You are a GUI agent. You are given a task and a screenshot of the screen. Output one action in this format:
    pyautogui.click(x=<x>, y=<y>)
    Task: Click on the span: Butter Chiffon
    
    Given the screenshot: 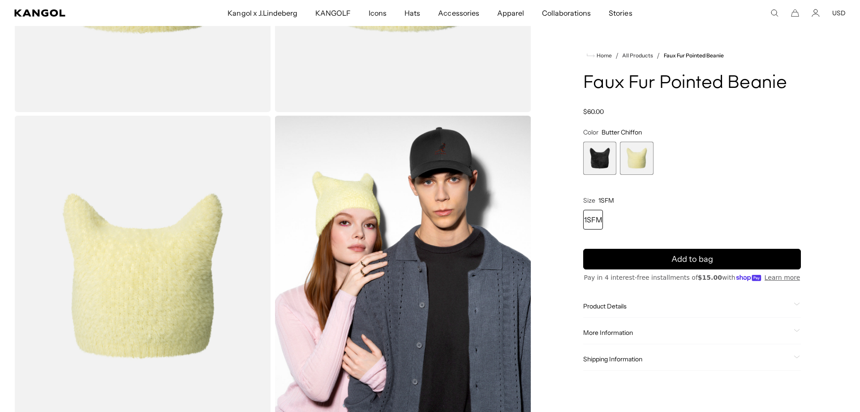 What is the action you would take?
    pyautogui.click(x=622, y=132)
    